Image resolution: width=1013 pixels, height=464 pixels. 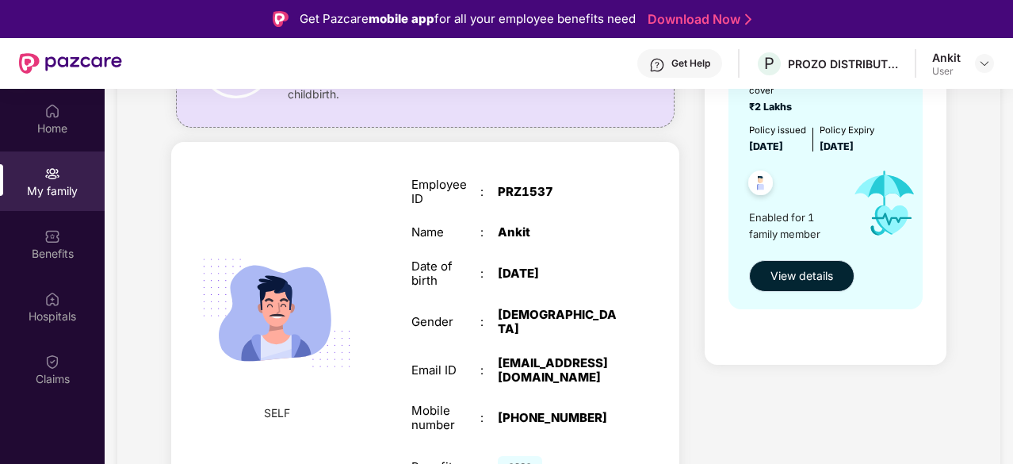 I want to click on span: P, so click(x=769, y=63).